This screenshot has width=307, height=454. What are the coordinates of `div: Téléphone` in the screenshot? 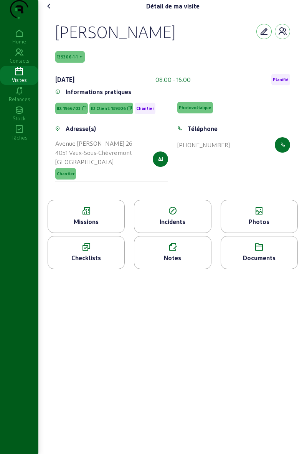 It's located at (203, 129).